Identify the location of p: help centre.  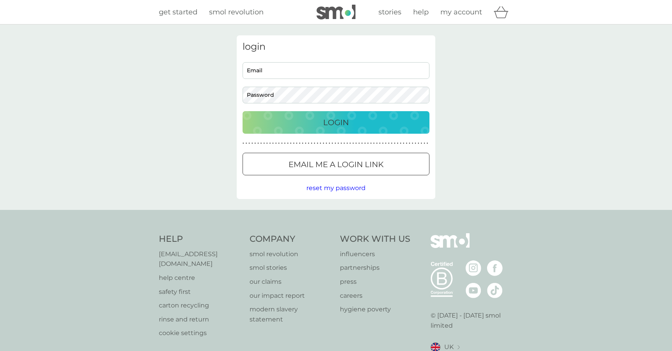
(200, 278).